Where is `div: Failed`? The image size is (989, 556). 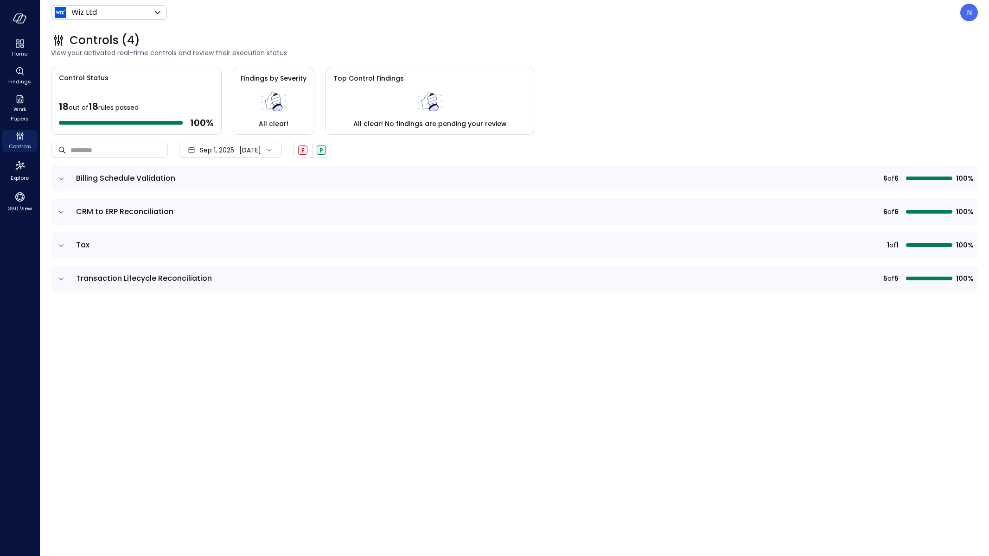
div: Failed is located at coordinates (303, 150).